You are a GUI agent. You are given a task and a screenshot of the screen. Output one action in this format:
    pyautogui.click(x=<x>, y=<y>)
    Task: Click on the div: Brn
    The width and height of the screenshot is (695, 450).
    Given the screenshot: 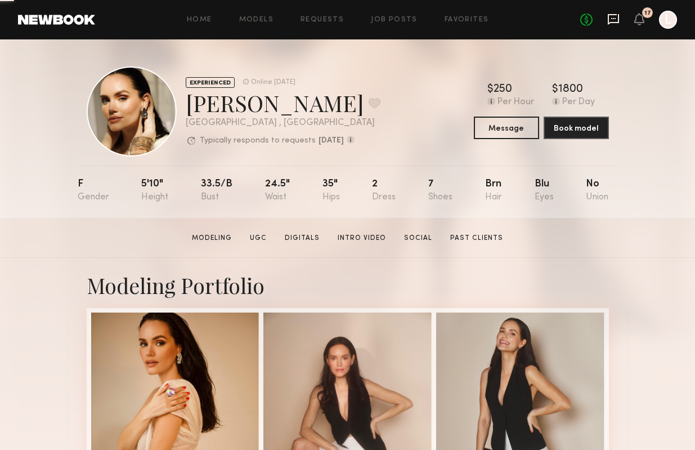 What is the action you would take?
    pyautogui.click(x=494, y=190)
    